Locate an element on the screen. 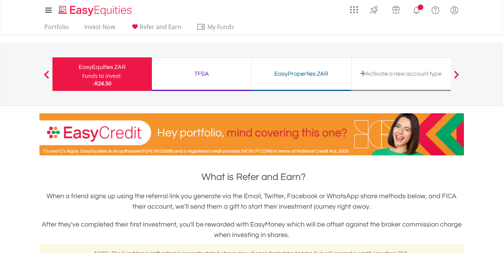 This screenshot has height=253, width=503. img: vouchers-v2.svg is located at coordinates (395, 10).